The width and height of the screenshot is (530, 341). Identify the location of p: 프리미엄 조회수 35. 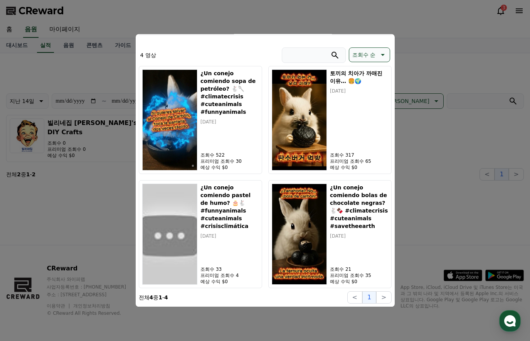
(359, 275).